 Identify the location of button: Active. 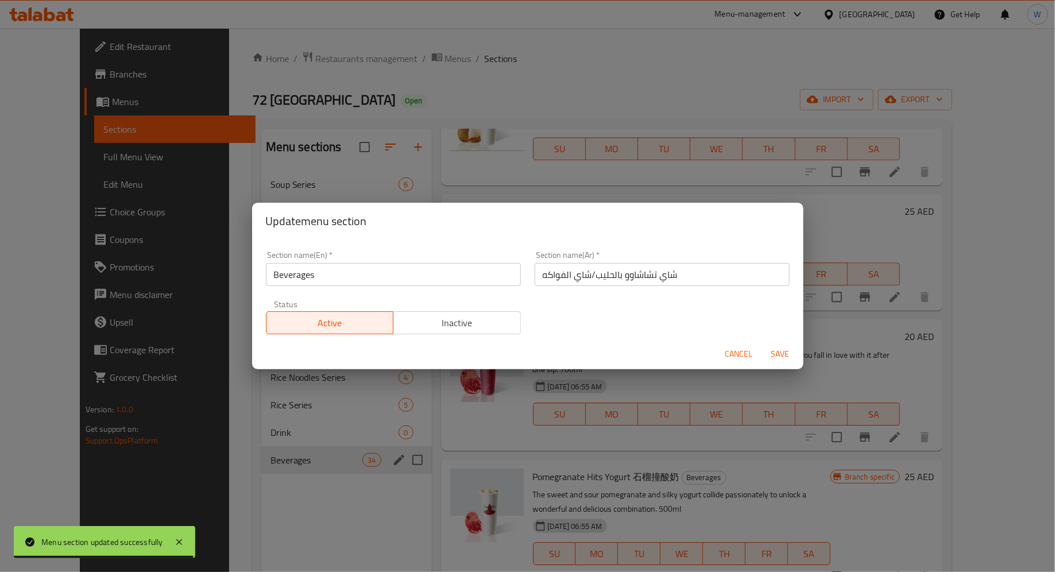
(330, 323).